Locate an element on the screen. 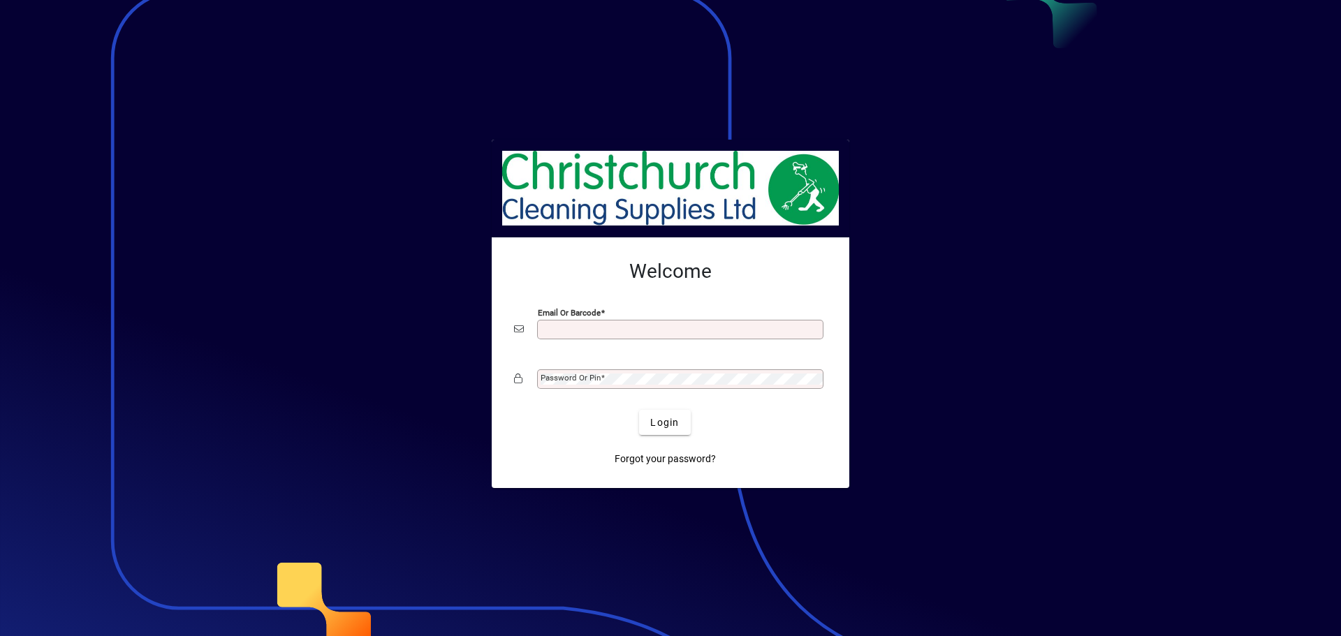 Image resolution: width=1341 pixels, height=636 pixels. span: Forgot your password? is located at coordinates (665, 459).